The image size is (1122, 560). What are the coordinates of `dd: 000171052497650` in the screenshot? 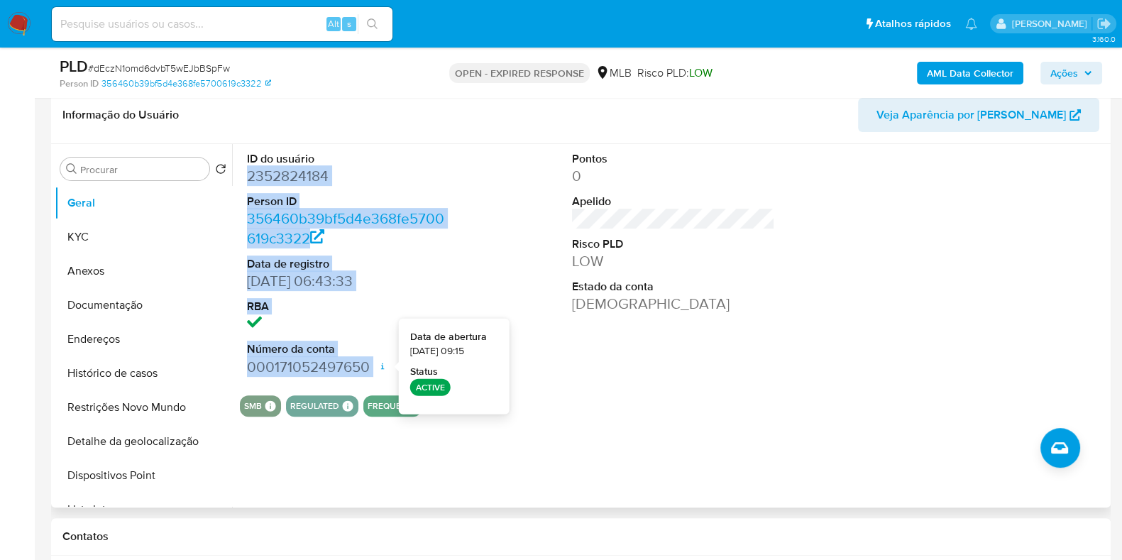 It's located at (349, 367).